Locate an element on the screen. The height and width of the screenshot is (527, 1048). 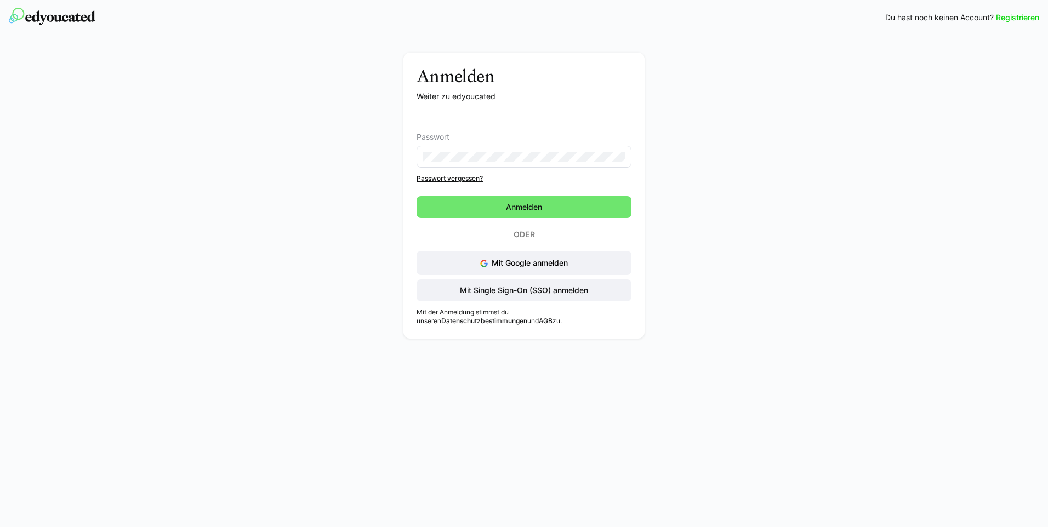
span: Passwort is located at coordinates (433, 137).